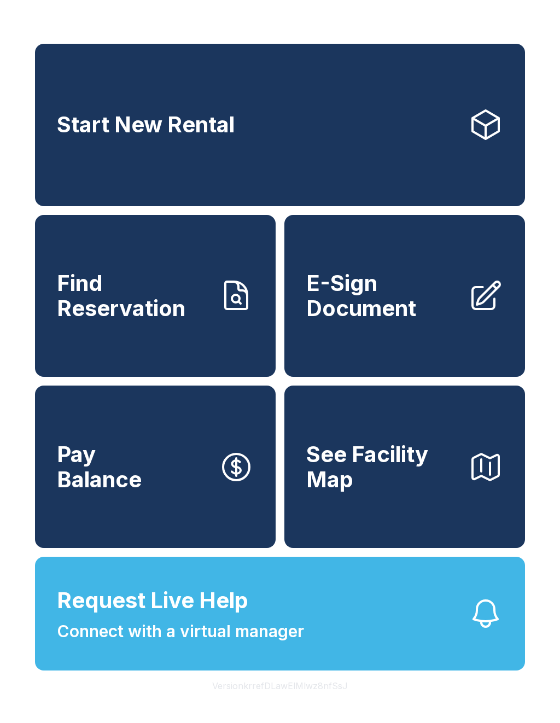 The width and height of the screenshot is (560, 723). What do you see at coordinates (280, 614) in the screenshot?
I see `button: Request Live HelpConnect with a virtual manager` at bounding box center [280, 614].